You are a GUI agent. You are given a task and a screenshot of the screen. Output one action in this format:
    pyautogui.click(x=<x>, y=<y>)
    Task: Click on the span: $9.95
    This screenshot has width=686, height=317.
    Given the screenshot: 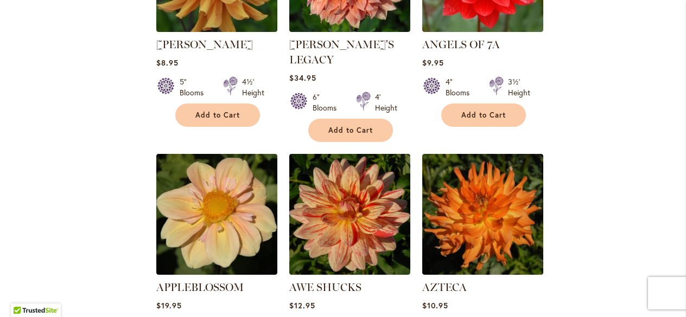 What is the action you would take?
    pyautogui.click(x=433, y=62)
    